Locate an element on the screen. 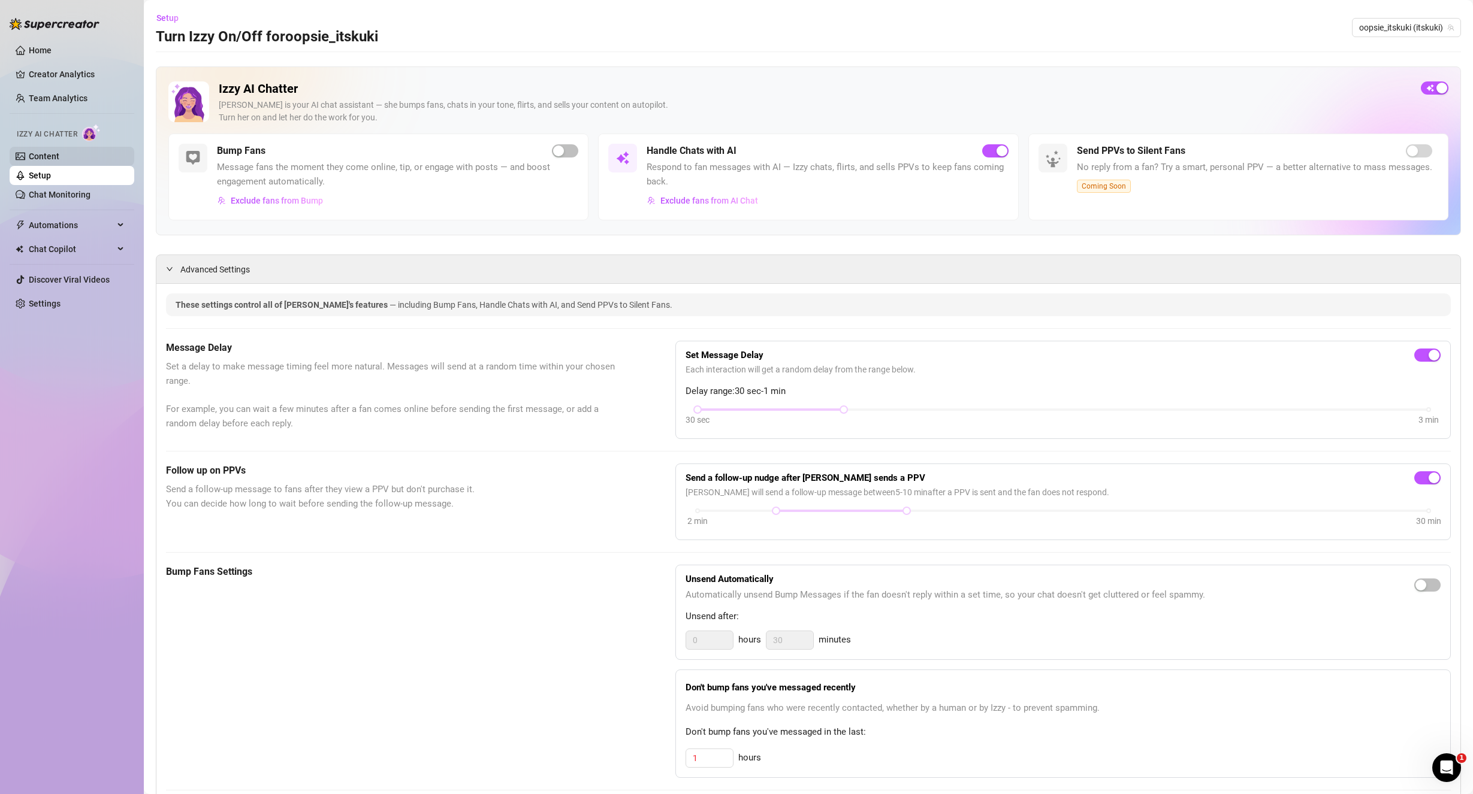 This screenshot has width=1473, height=794. span: Exclude fans from Bump is located at coordinates (277, 201).